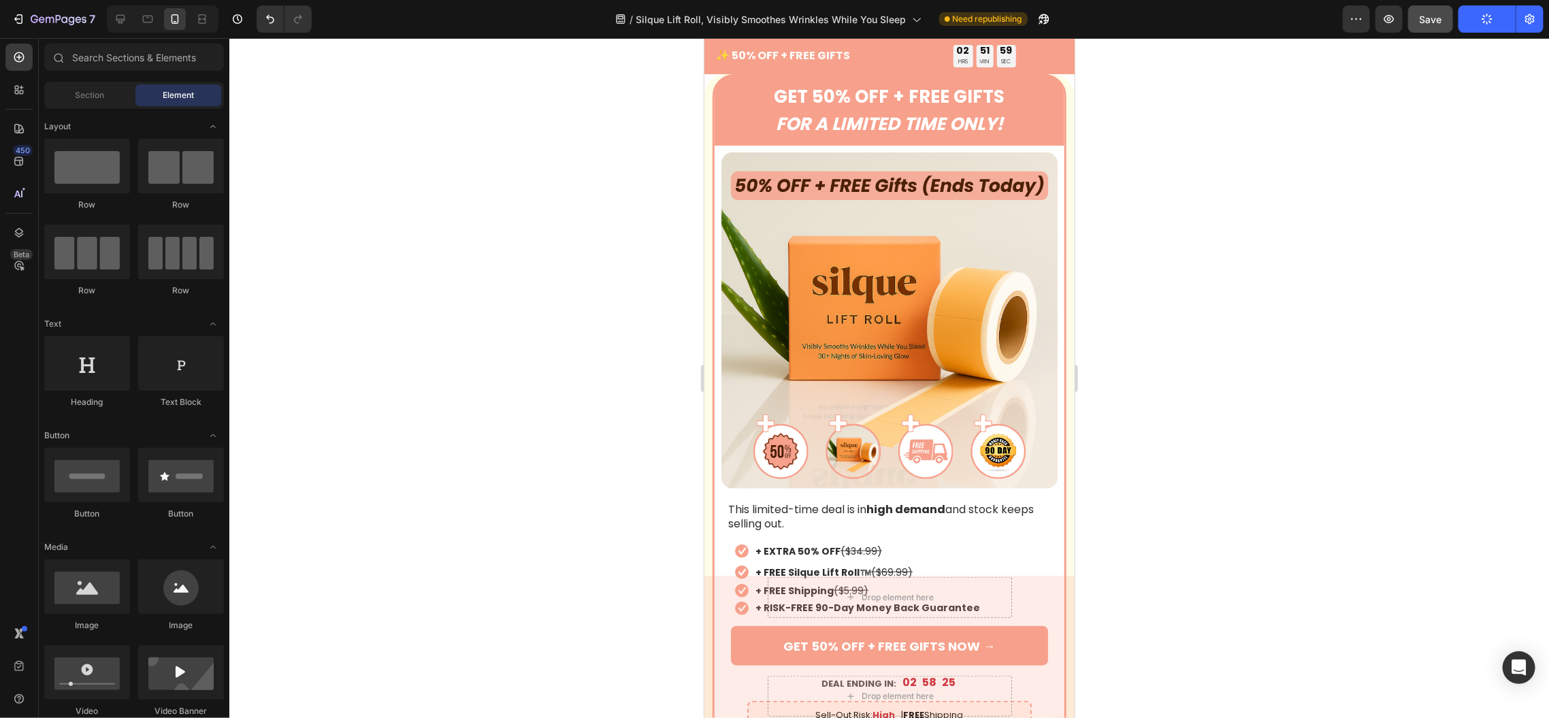 The image size is (1549, 718). What do you see at coordinates (87, 402) in the screenshot?
I see `div: Heading` at bounding box center [87, 402].